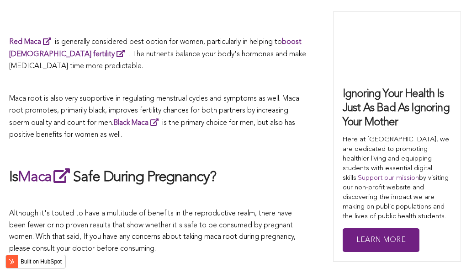 The width and height of the screenshot is (461, 274). What do you see at coordinates (11, 261) in the screenshot?
I see `img: HubSpot sprocket logo` at bounding box center [11, 261].